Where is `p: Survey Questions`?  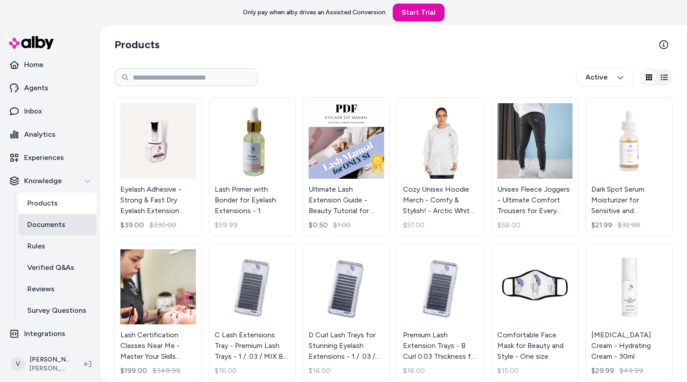
p: Survey Questions is located at coordinates (57, 311).